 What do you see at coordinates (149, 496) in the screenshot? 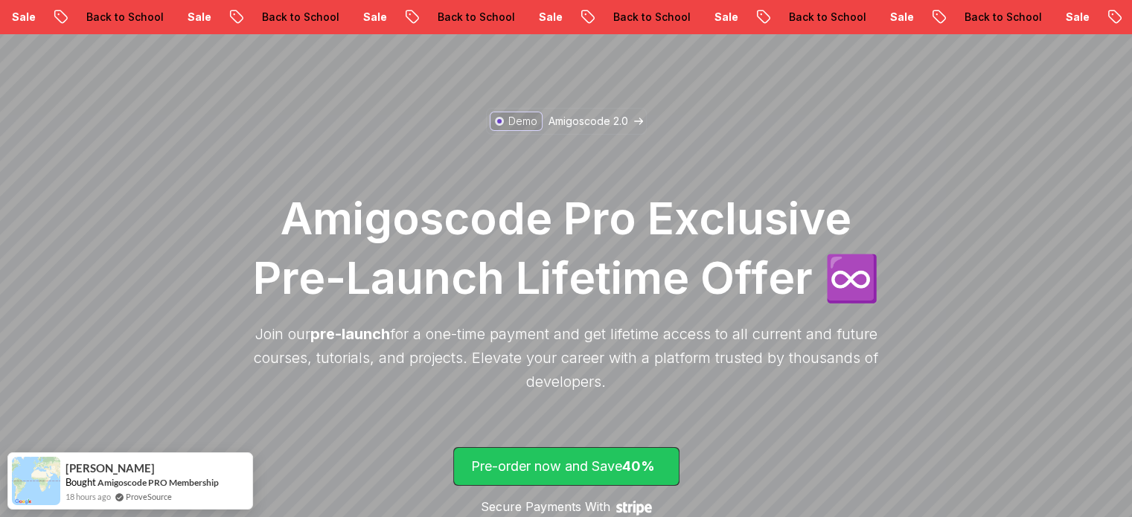
I see `a: ProveSource` at bounding box center [149, 496].